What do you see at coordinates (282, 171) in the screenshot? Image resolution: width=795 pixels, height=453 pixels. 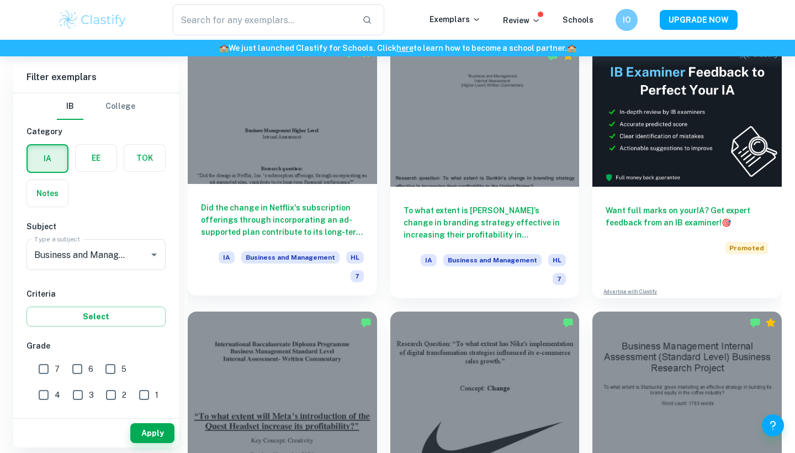 I see `a: Did the change in Netflix's subscription offerings through incorporating an ad-supported plan con...` at bounding box center [282, 171].